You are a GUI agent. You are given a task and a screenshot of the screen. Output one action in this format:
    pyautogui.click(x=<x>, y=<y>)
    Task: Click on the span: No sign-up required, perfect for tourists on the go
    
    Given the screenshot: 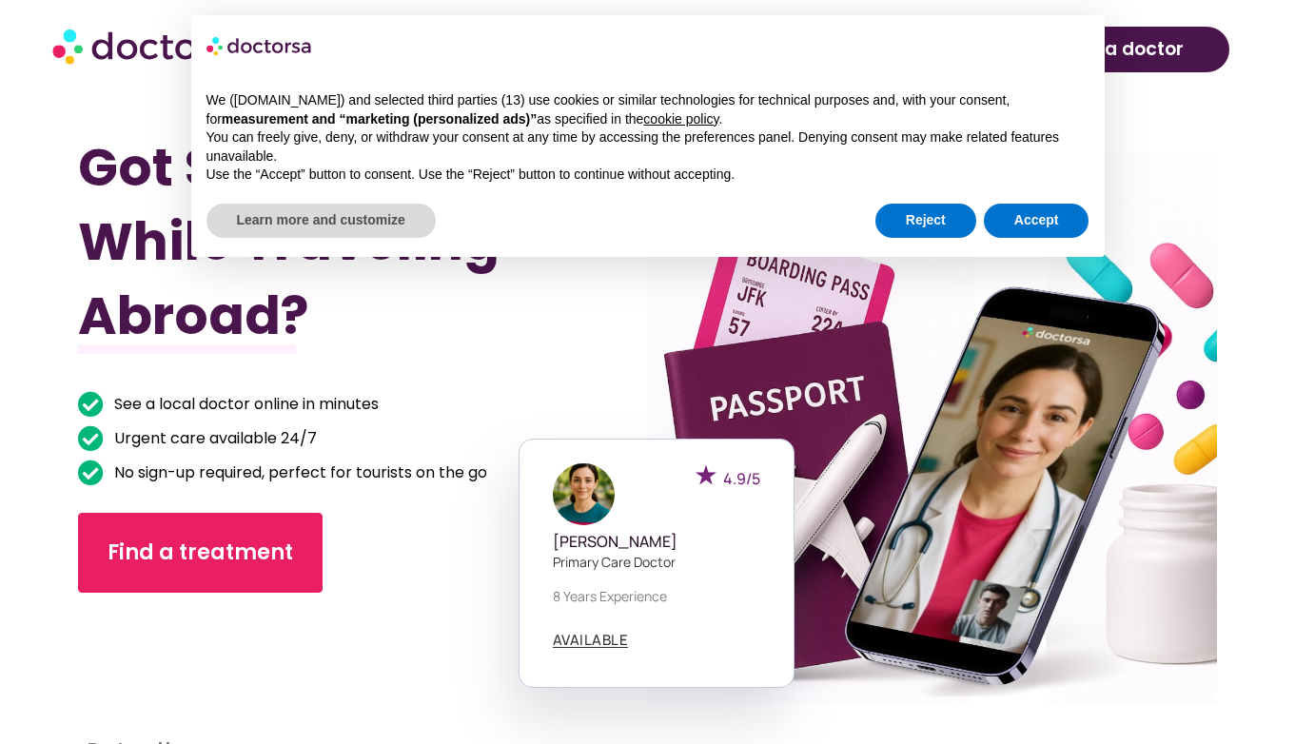 What is the action you would take?
    pyautogui.click(x=298, y=473)
    